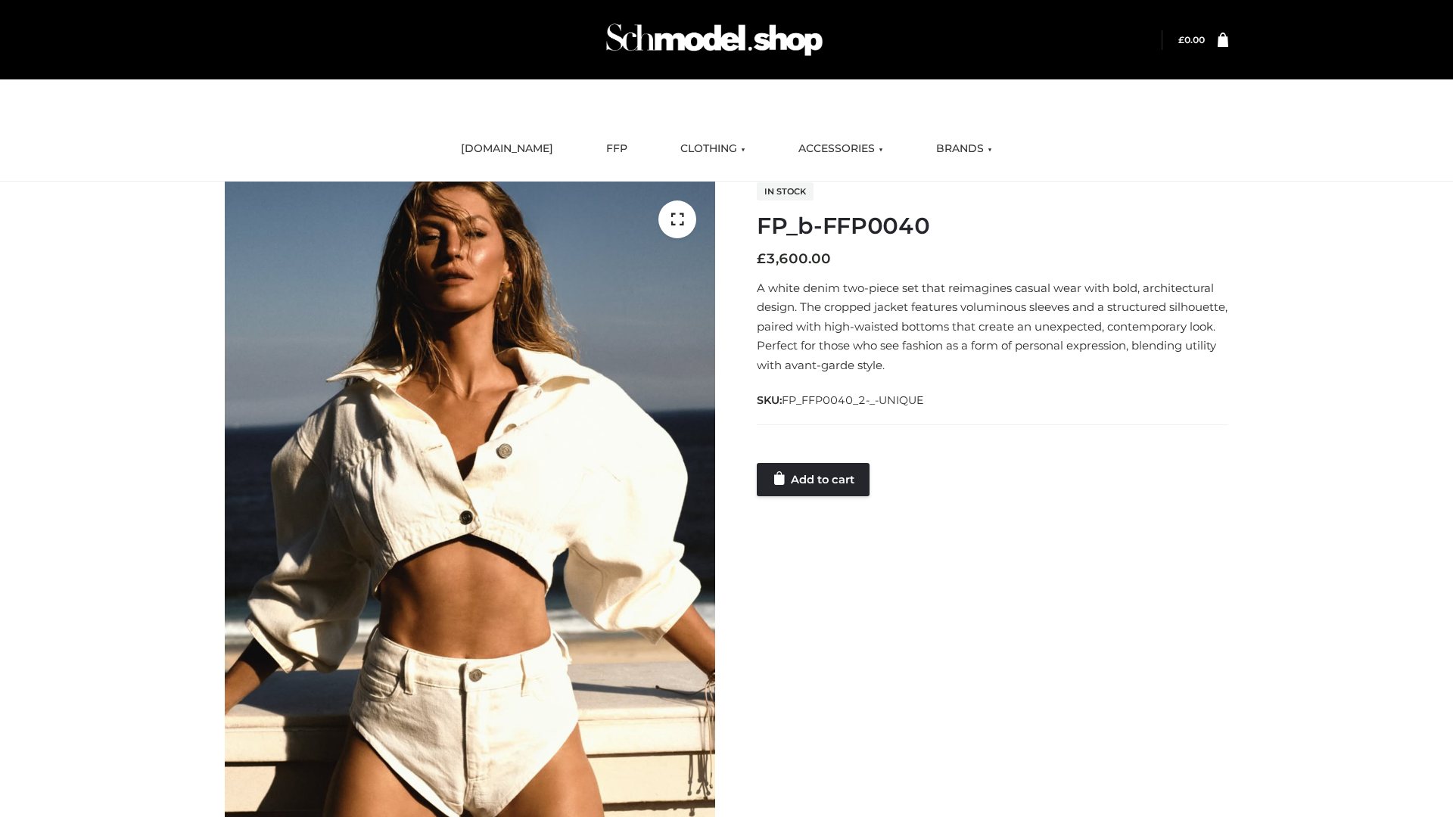  I want to click on span: FP_FFP0040_2-_-UNIQUE, so click(853, 400).